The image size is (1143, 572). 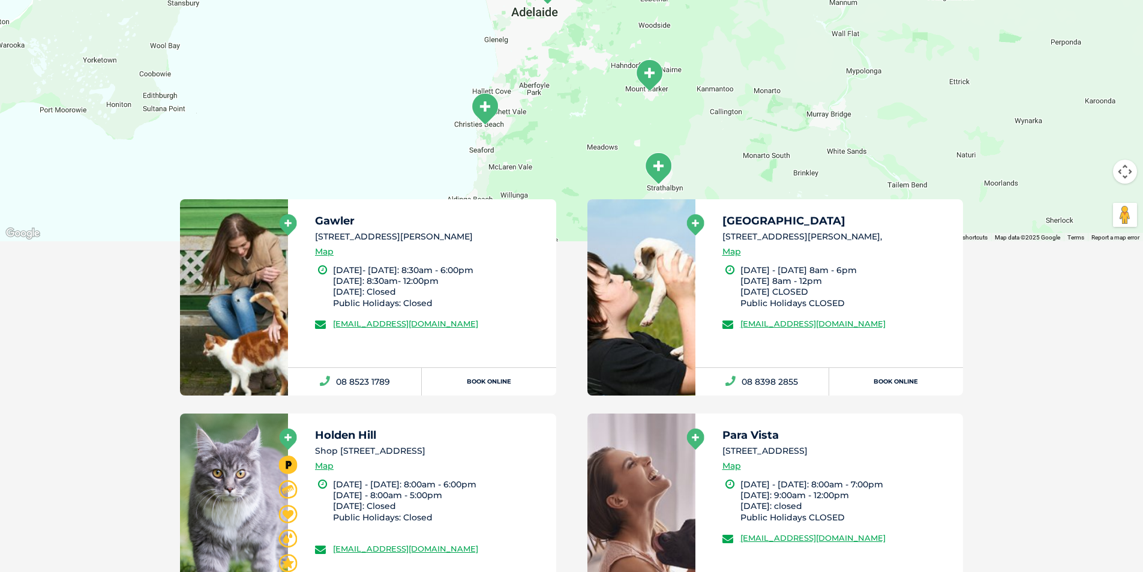 What do you see at coordinates (1125, 61) in the screenshot?
I see `button: Search` at bounding box center [1125, 61].